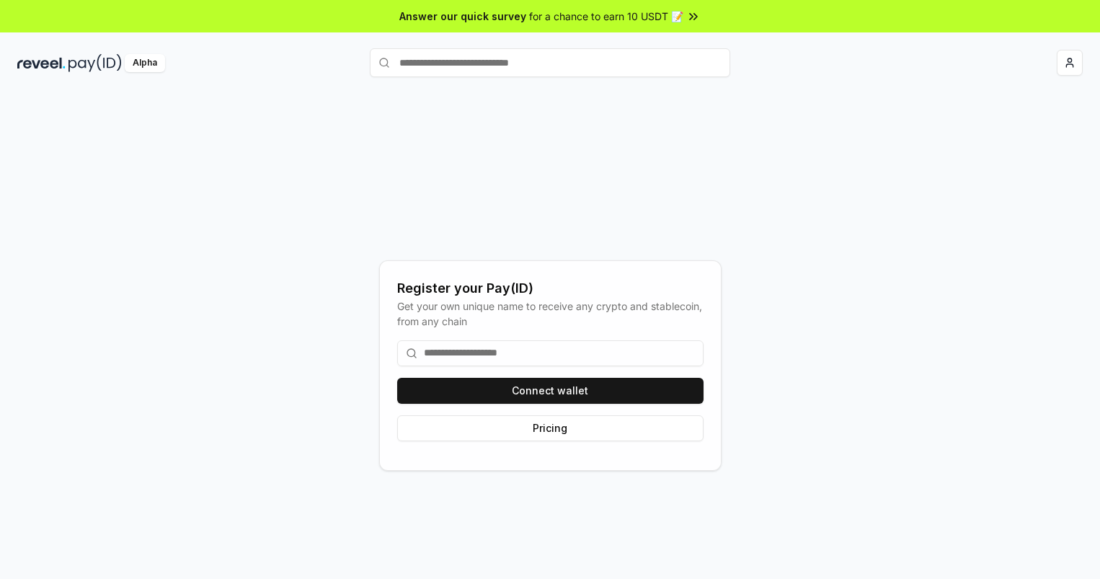  What do you see at coordinates (550, 288) in the screenshot?
I see `div: Register your Pay(ID)` at bounding box center [550, 288].